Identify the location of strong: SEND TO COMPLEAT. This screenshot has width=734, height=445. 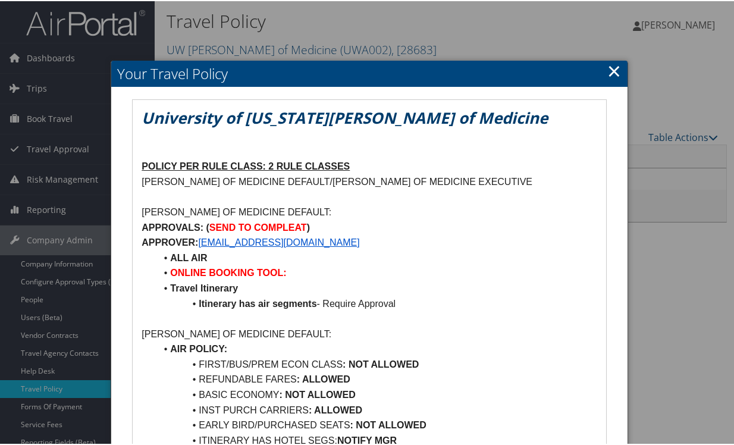
(258, 226).